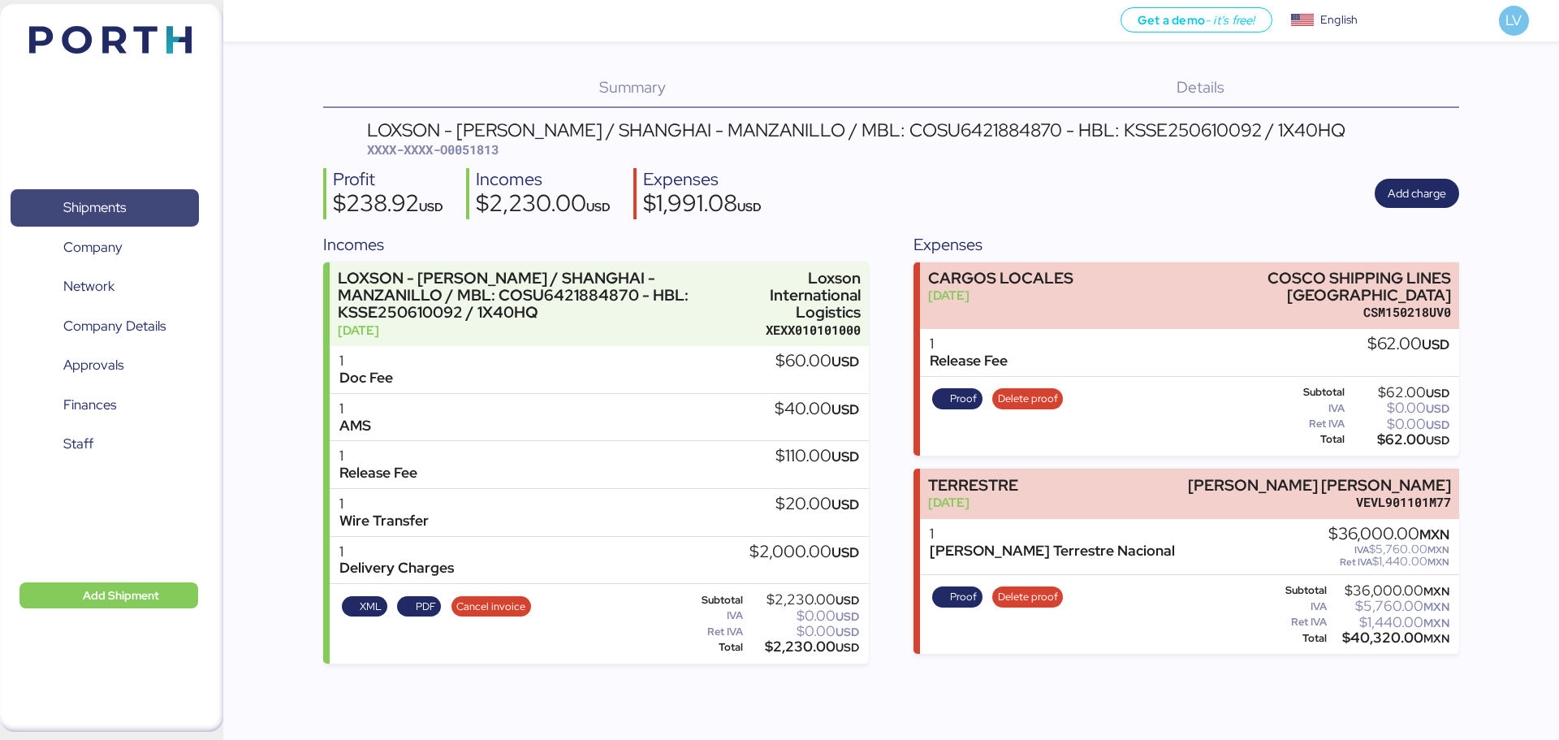  What do you see at coordinates (1001, 278) in the screenshot?
I see `div: CARGOS LOCALES` at bounding box center [1001, 278].